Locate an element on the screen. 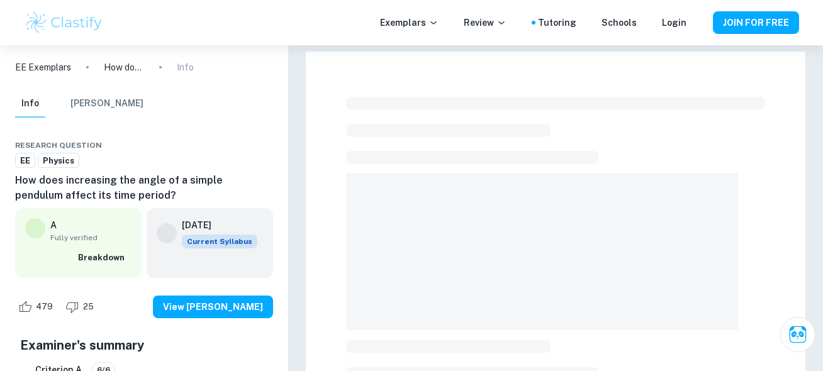 The image size is (823, 371). div: Bookmark is located at coordinates (255, 145).